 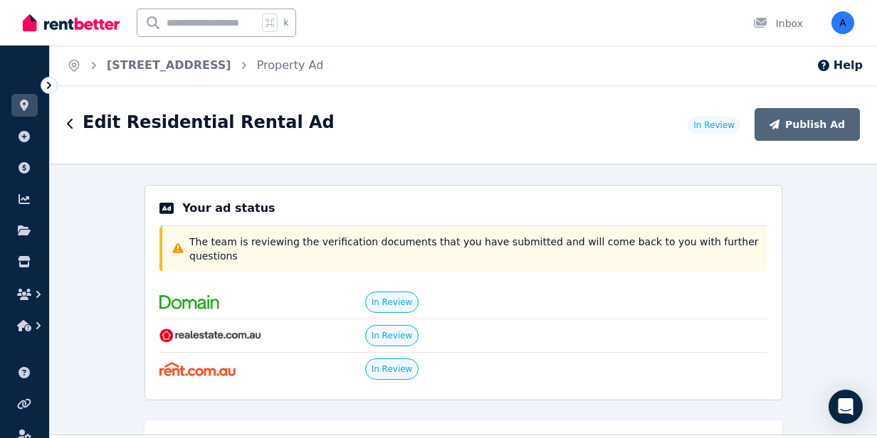 What do you see at coordinates (285, 23) in the screenshot?
I see `span: k` at bounding box center [285, 23].